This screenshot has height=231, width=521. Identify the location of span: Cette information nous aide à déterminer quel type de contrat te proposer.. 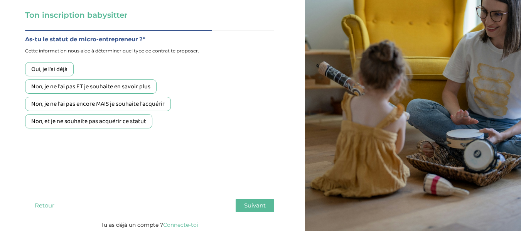
(150, 51).